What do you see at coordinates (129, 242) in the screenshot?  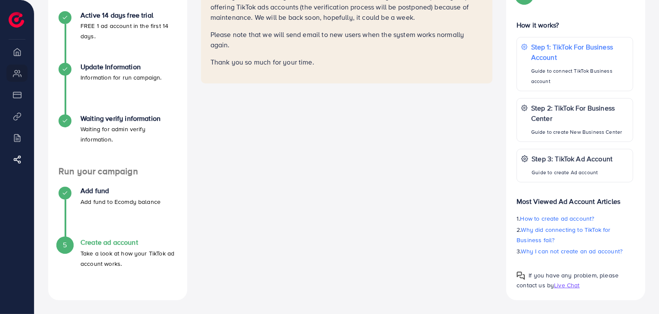 I see `h4: Create ad account` at bounding box center [129, 242].